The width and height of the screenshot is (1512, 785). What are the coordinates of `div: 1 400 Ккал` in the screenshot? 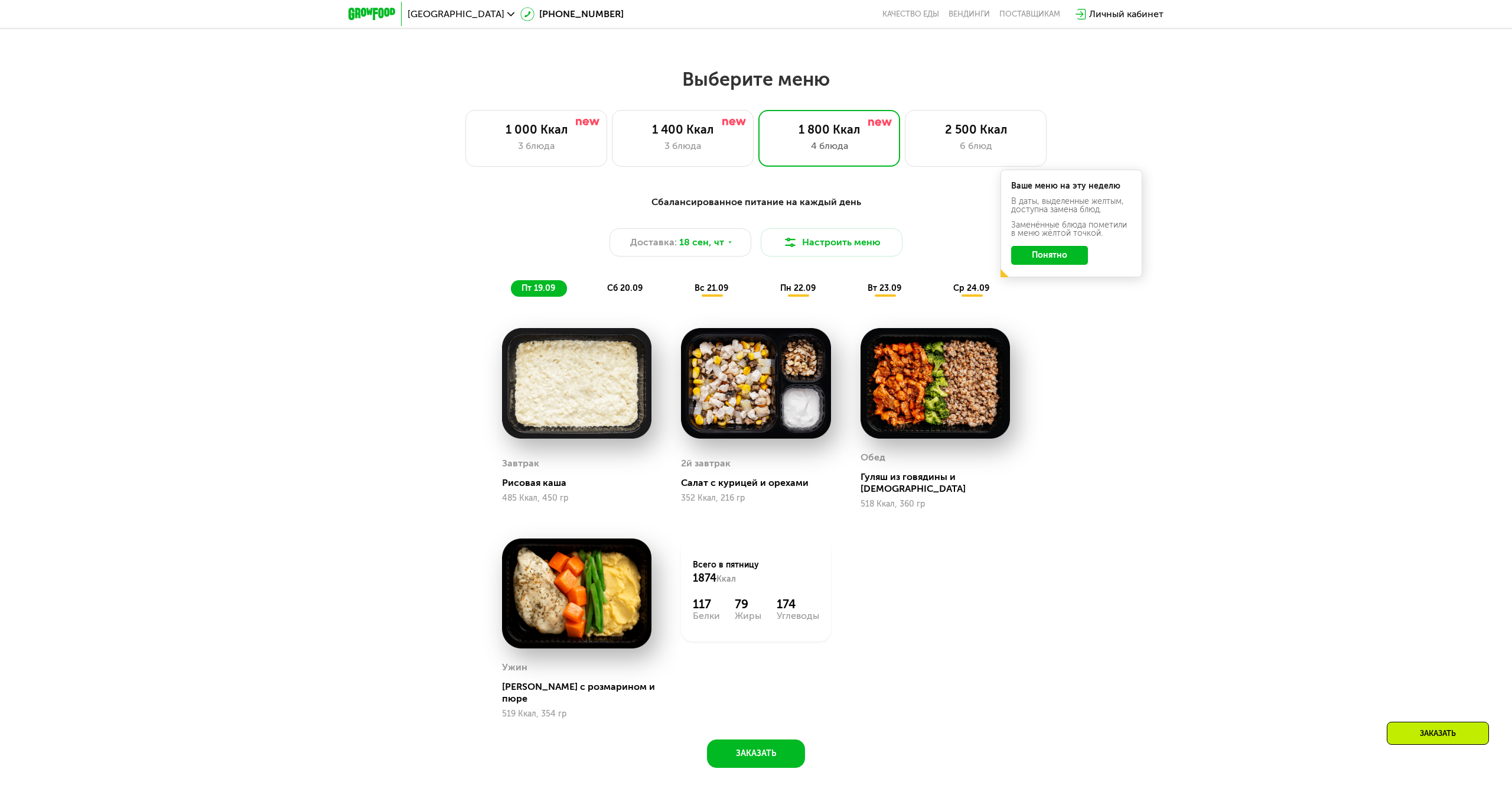 It's located at (682, 129).